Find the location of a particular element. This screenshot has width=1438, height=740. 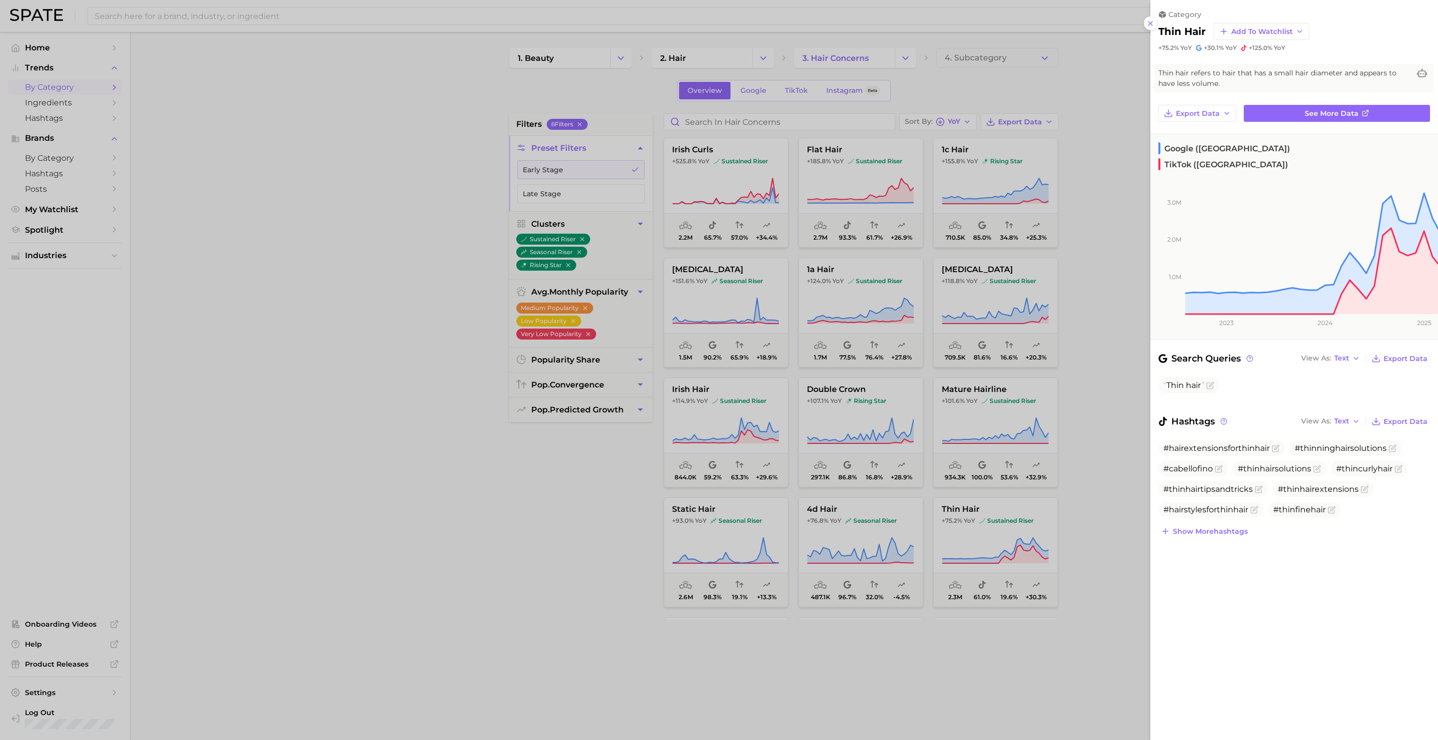

button: Show morehashtags is located at coordinates (1205, 531).